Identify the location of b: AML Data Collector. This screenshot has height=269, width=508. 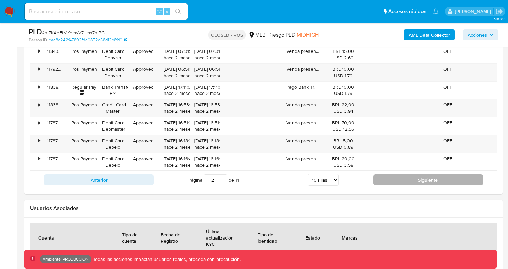
(429, 35).